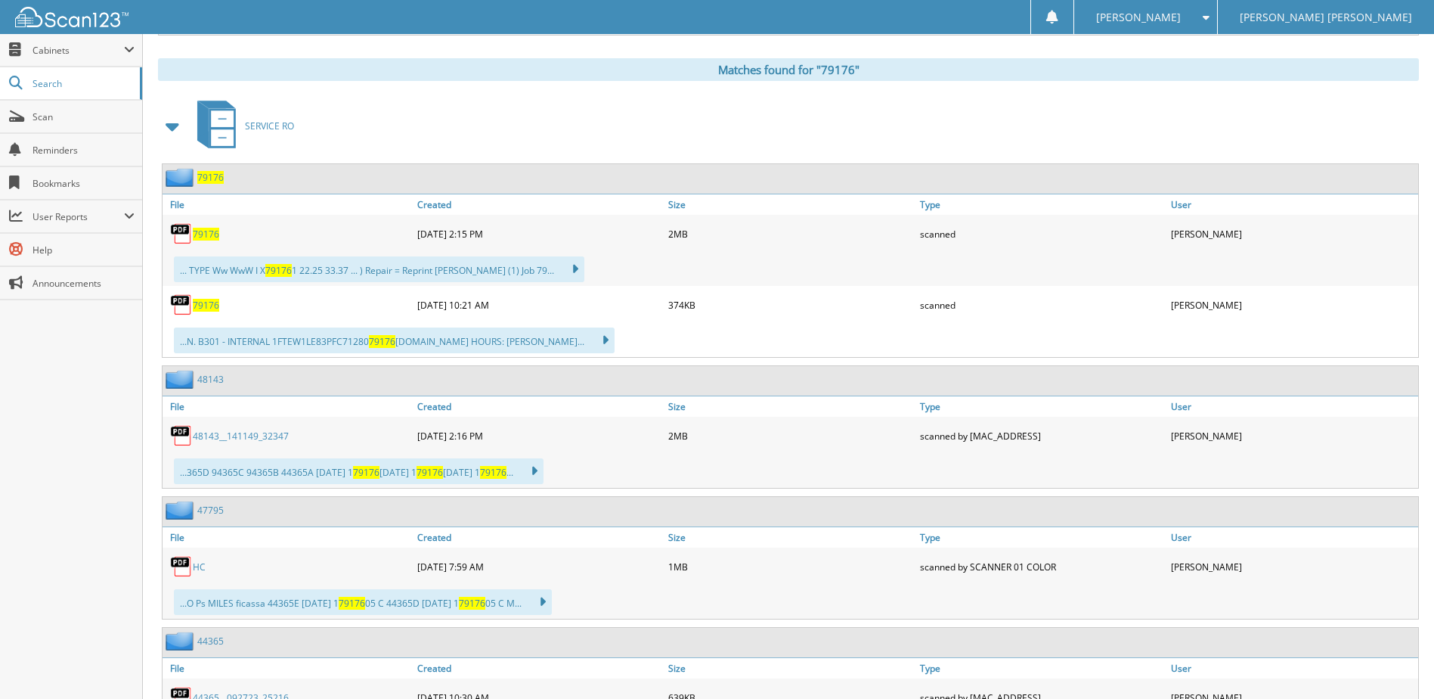 The image size is (1434, 699). I want to click on span: Cabinets, so click(78, 50).